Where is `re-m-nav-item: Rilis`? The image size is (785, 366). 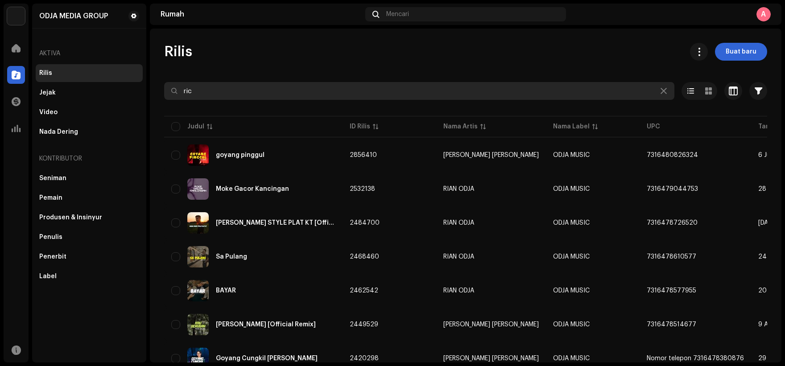
re-m-nav-item: Rilis is located at coordinates (89, 73).